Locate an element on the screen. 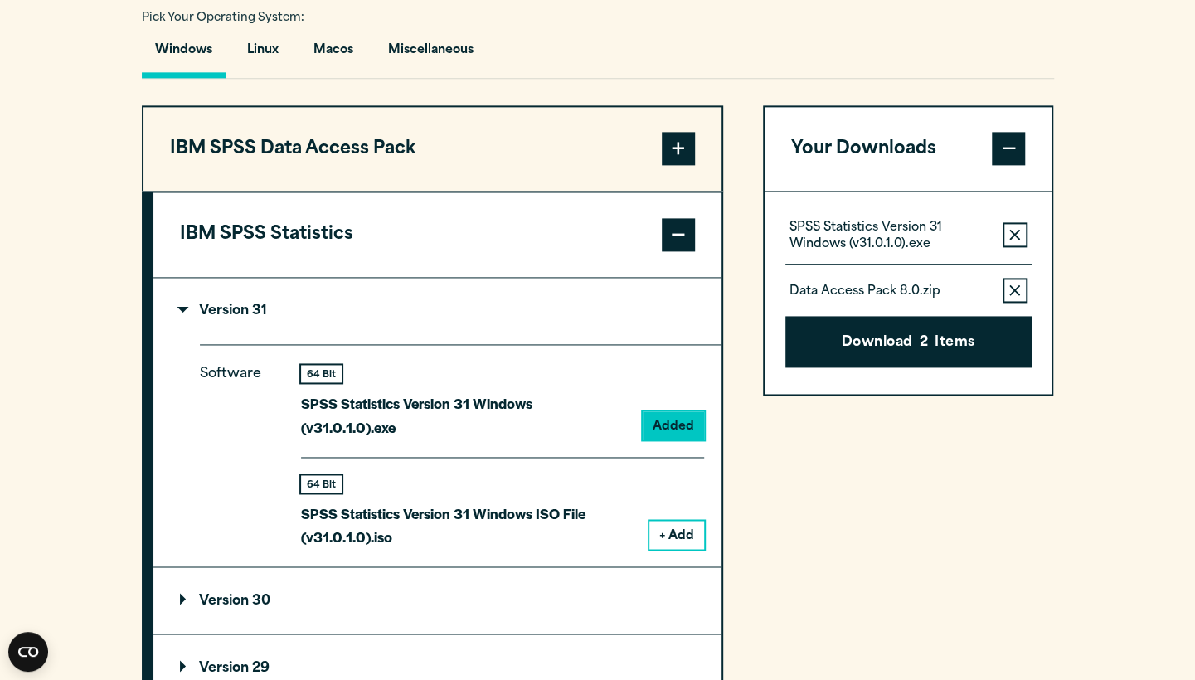 Image resolution: width=1195 pixels, height=680 pixels. summary: Version 31 is located at coordinates (437, 311).